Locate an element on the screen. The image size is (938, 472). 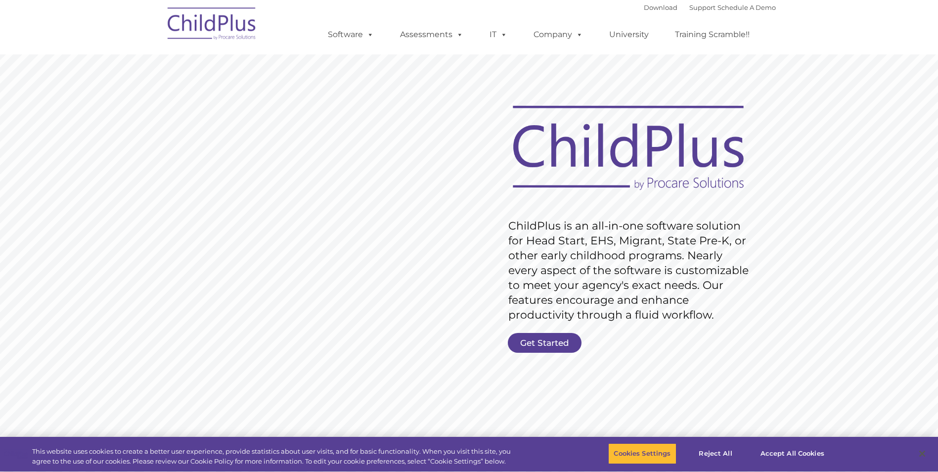
rs-layer: ChildPlus is an all-in-one software solution for Head Start, EHS, Migrant, State Pre-K, or other ... is located at coordinates (631, 271).